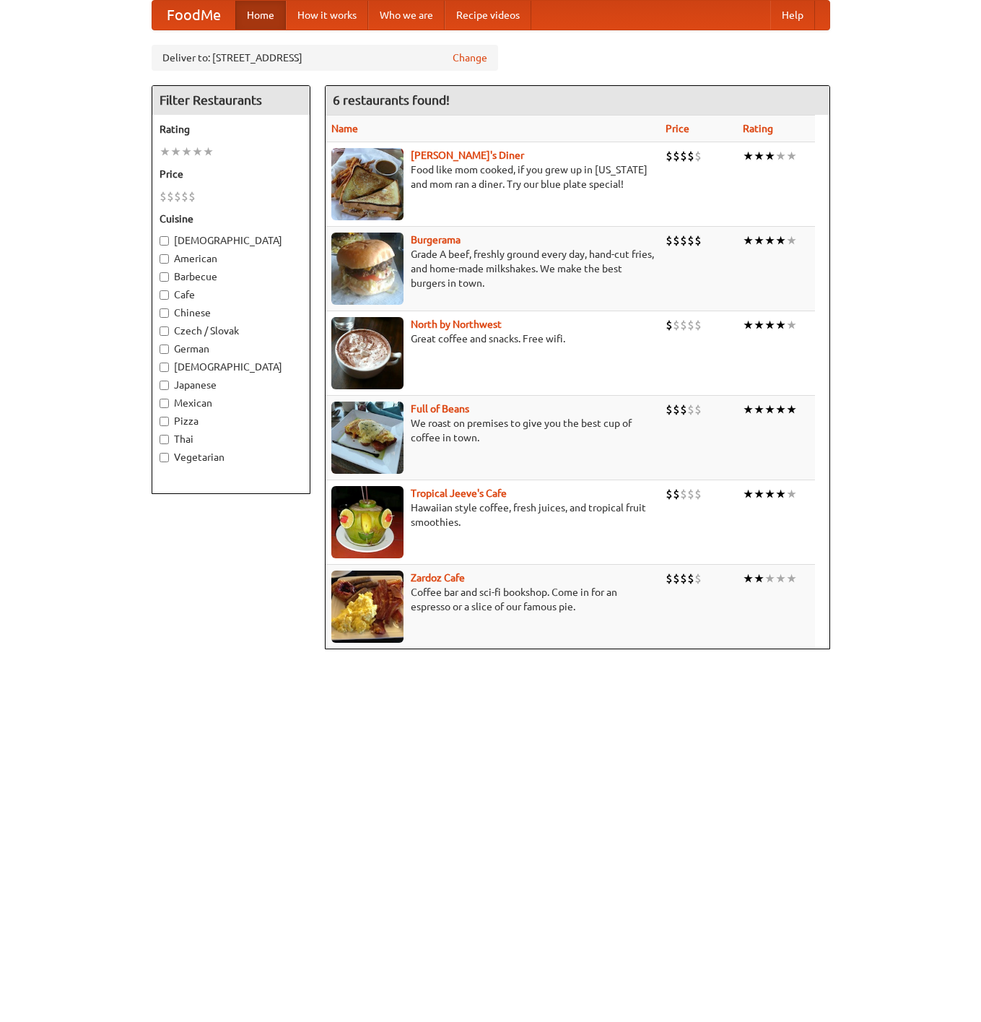  I want to click on label: Barbecue, so click(231, 277).